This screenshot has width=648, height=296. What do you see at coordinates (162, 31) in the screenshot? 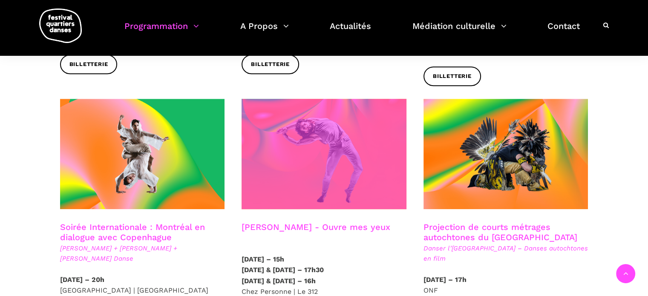
I see `a: Programmation` at bounding box center [162, 31].